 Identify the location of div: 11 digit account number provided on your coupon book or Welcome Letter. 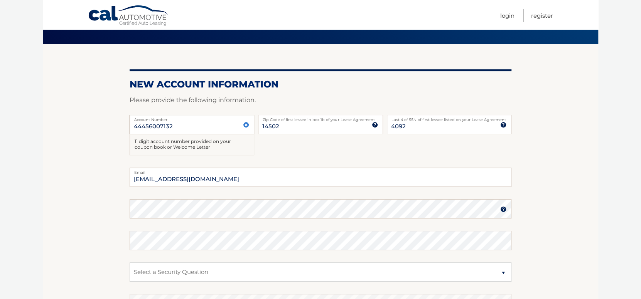
(192, 145).